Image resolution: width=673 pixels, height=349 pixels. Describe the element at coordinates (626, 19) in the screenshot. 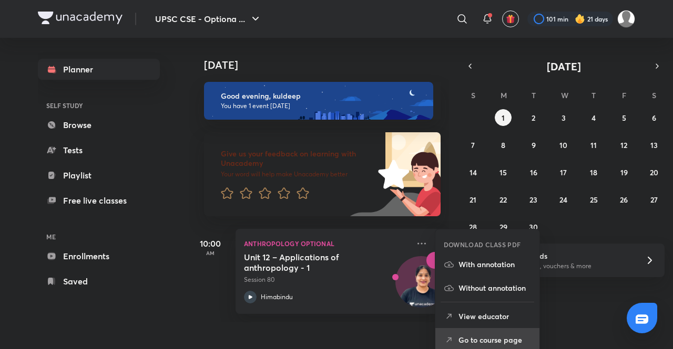

I see `img: kuldeep Ahir` at that location.